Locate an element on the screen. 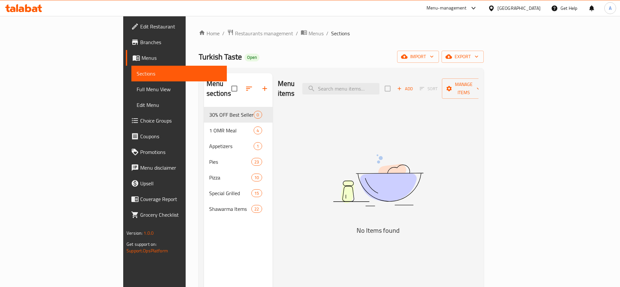 Image resolution: width=620 pixels, height=287 pixels. span: 1 OMR Meal is located at coordinates (231, 130).